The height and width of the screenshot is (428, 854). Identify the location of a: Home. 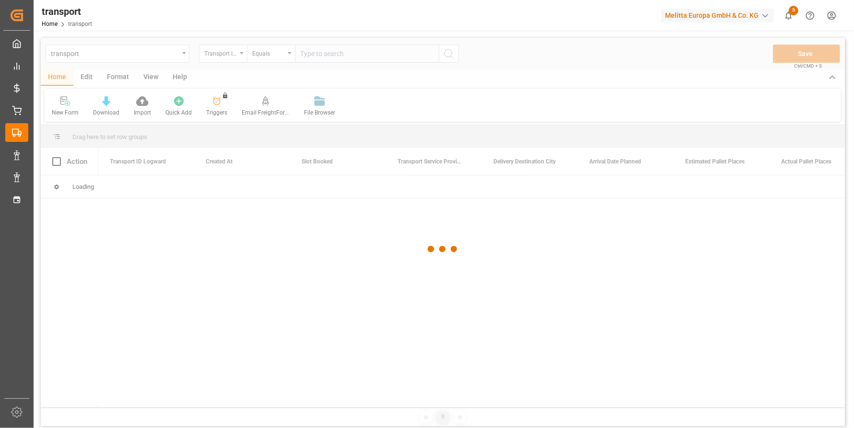
(49, 24).